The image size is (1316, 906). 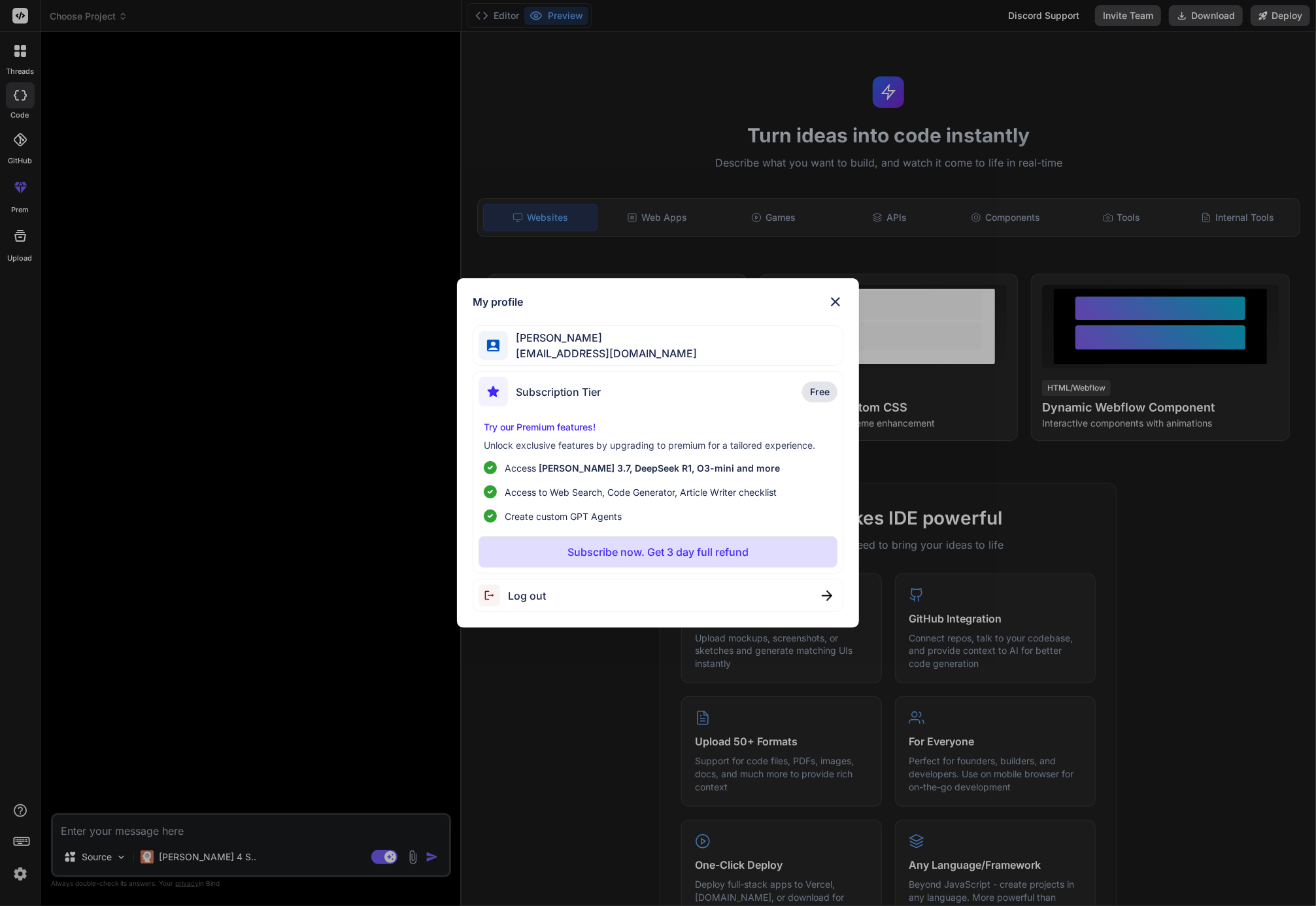 What do you see at coordinates (498, 302) in the screenshot?
I see `h1: My profile` at bounding box center [498, 302].